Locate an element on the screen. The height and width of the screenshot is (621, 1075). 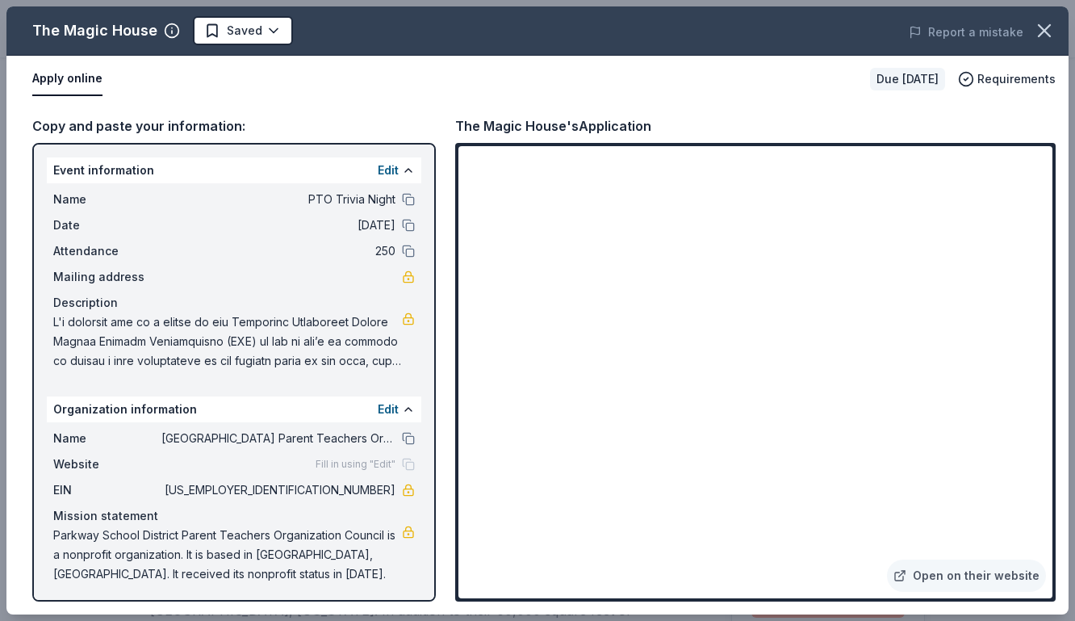
div: The Magic House's Application is located at coordinates (553, 126).